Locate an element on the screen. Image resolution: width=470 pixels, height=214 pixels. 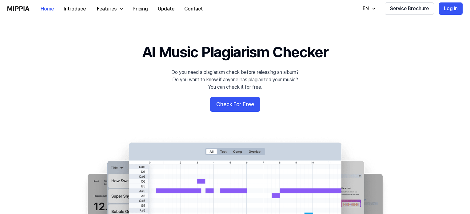
button: Pricing is located at coordinates (140, 9).